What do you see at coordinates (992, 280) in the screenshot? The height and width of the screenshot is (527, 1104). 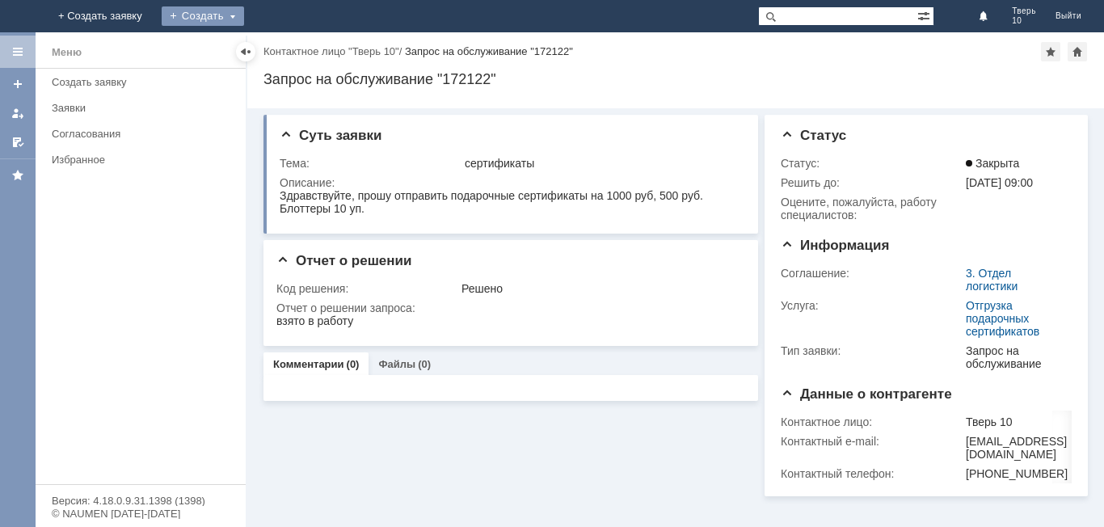 I see `a: 3. Отдел логистики` at bounding box center [992, 280].